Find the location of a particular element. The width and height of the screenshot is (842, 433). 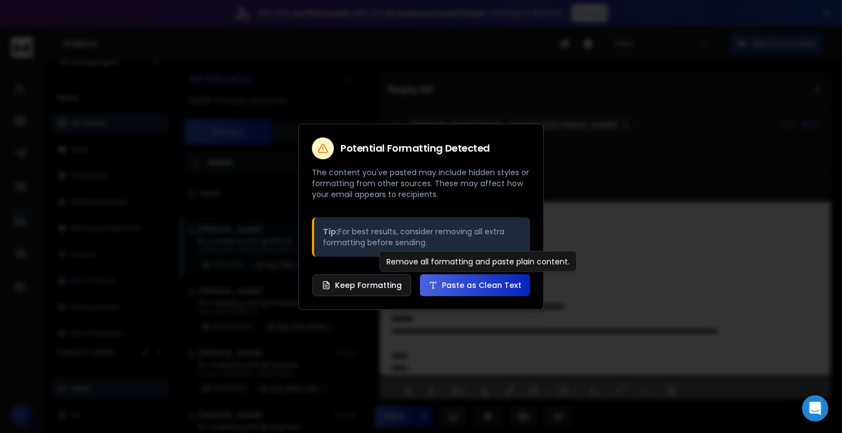

p: The content you've pasted may include hidden styles or formatting from other sources. These may a... is located at coordinates (421, 184).